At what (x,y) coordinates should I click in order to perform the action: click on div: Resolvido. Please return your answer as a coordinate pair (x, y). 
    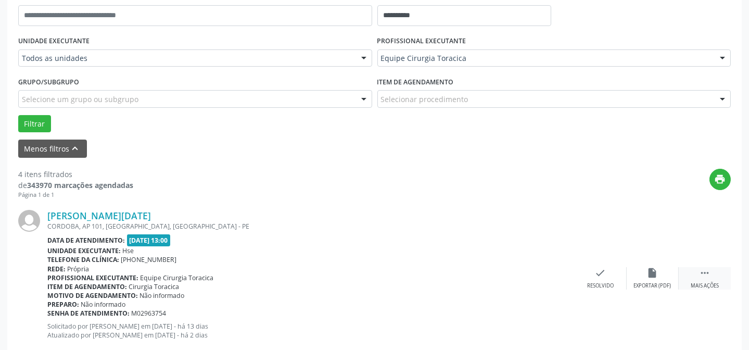
    Looking at the image, I should click on (600, 286).